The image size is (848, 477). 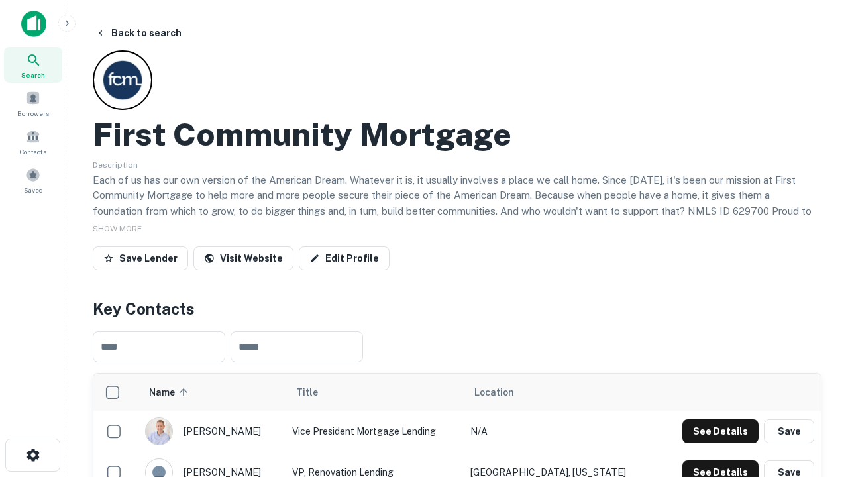 I want to click on img: 1520878720083, so click(x=159, y=432).